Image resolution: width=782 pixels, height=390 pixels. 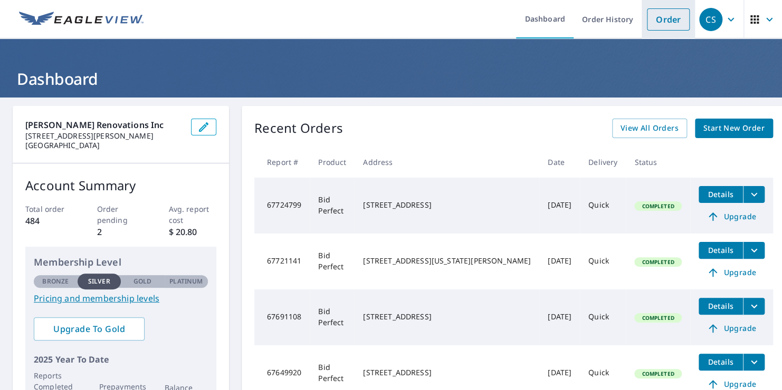 What do you see at coordinates (49, 209) in the screenshot?
I see `p: Total order` at bounding box center [49, 209].